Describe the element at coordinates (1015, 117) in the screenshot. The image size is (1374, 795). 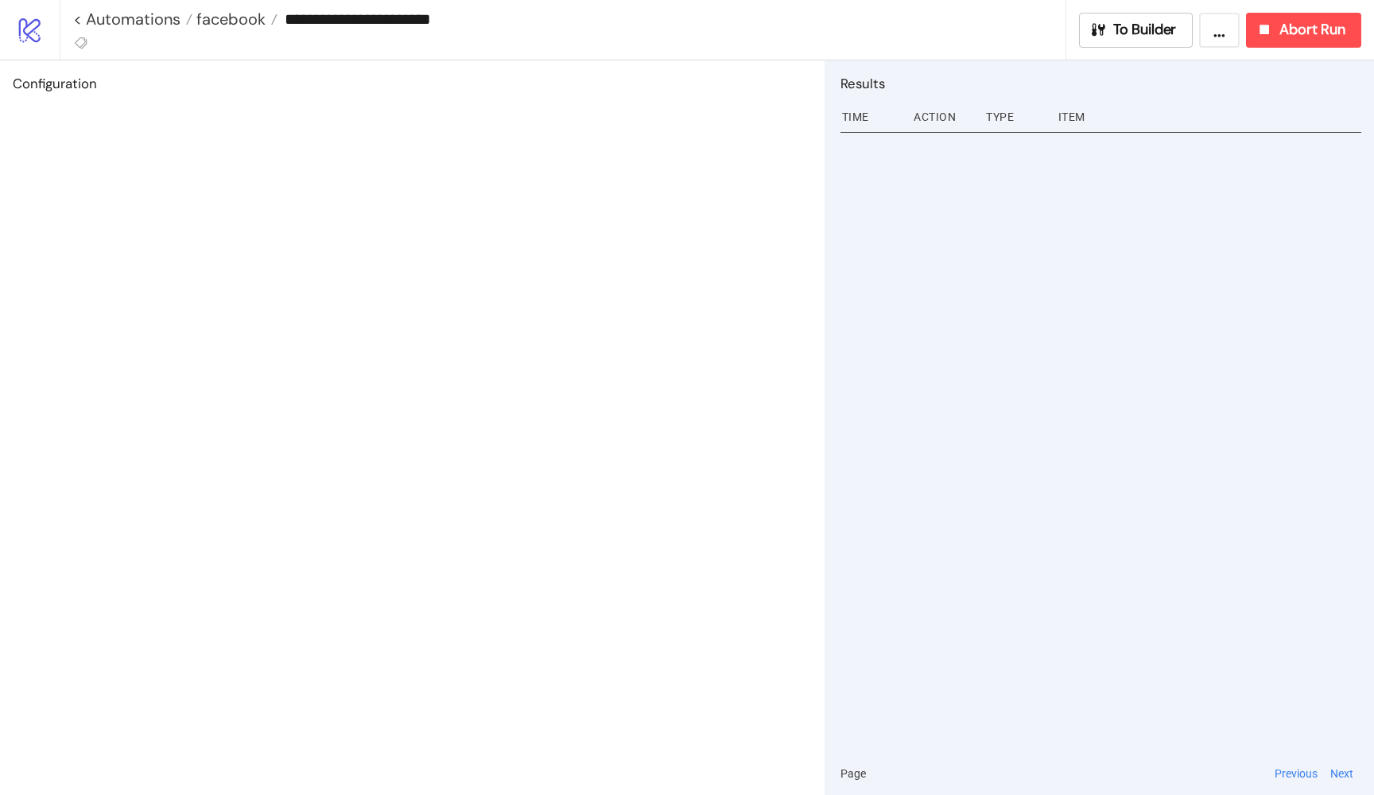
I see `div: Type` at that location.